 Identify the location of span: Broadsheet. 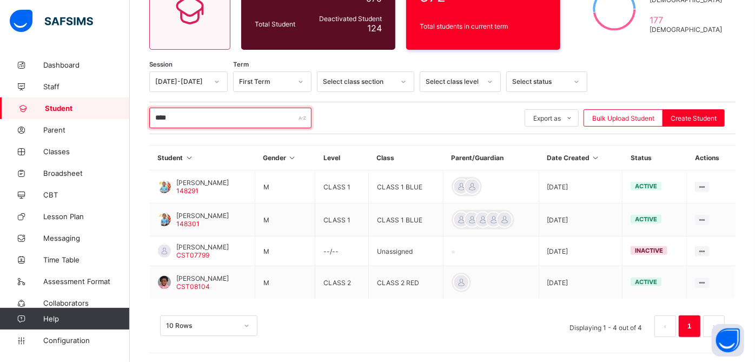
(87, 173).